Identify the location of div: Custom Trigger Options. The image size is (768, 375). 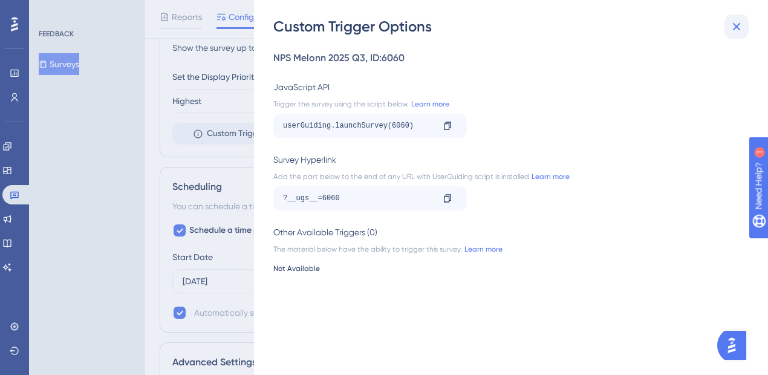
(512, 27).